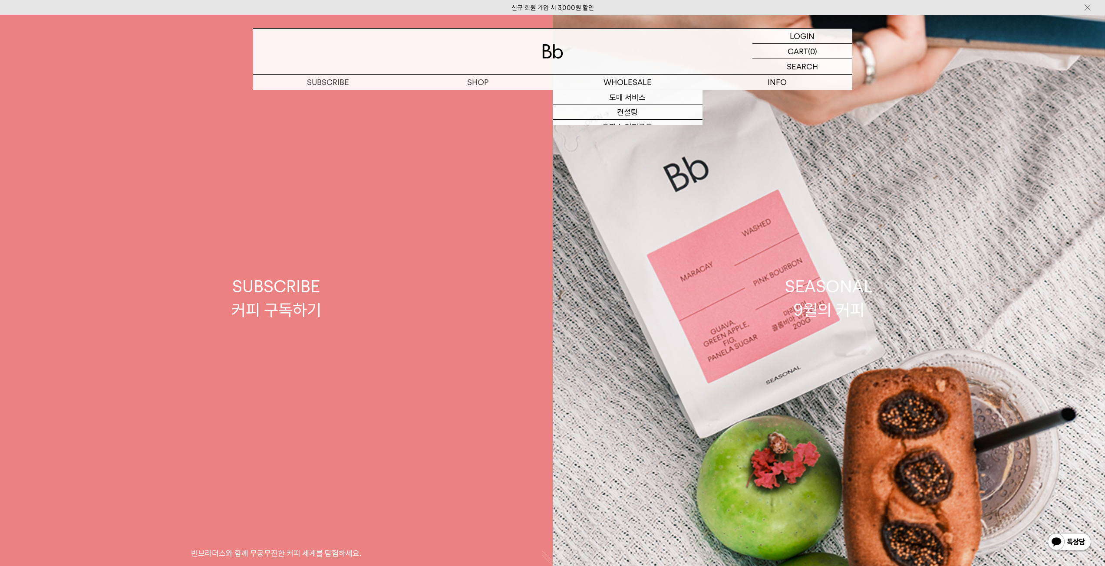  What do you see at coordinates (553, 8) in the screenshot?
I see `a: 신규 회원 가입 시 3,000원 할인` at bounding box center [553, 8].